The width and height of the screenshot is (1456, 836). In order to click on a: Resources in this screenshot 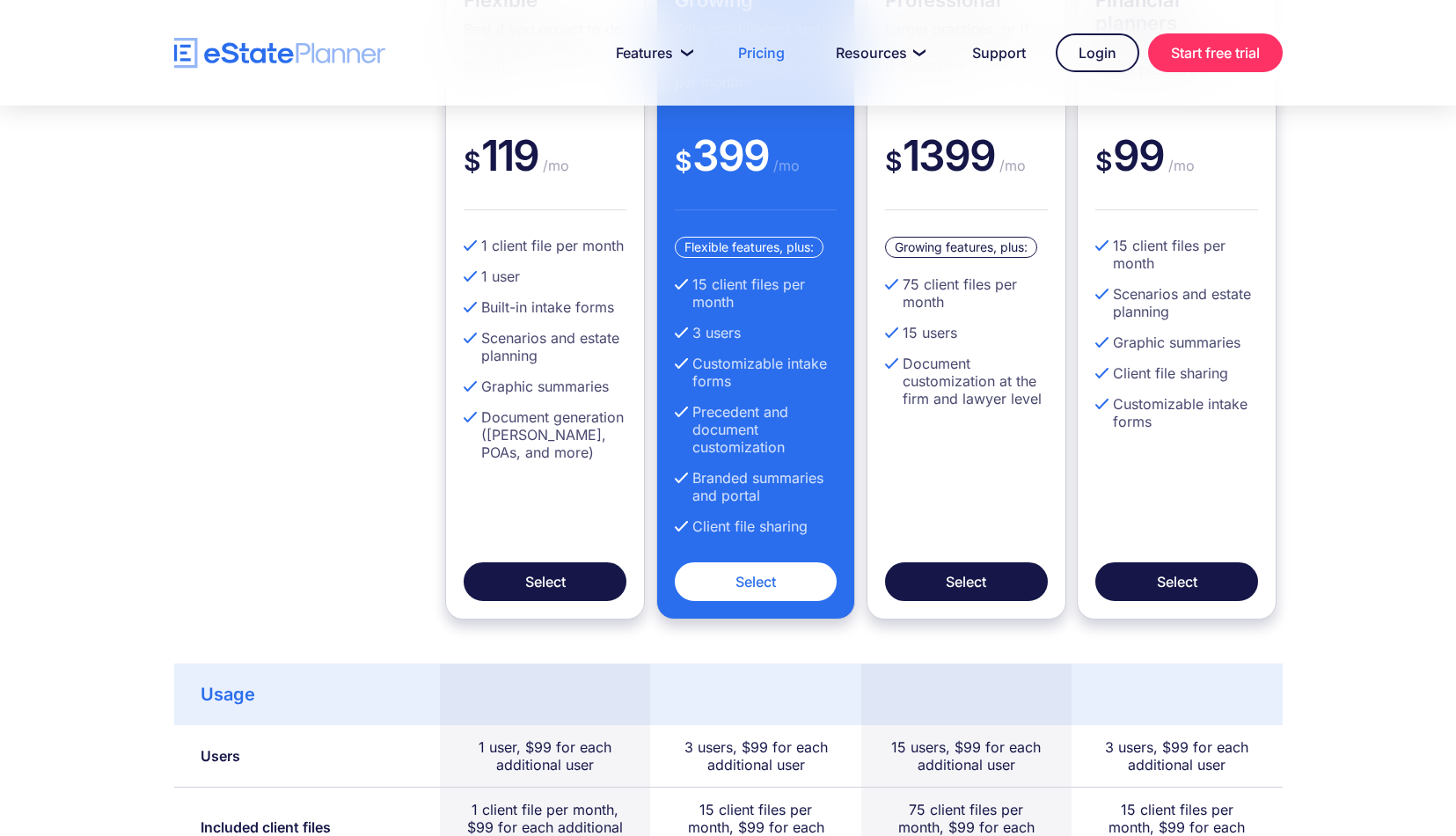, I will do `click(878, 53)`.